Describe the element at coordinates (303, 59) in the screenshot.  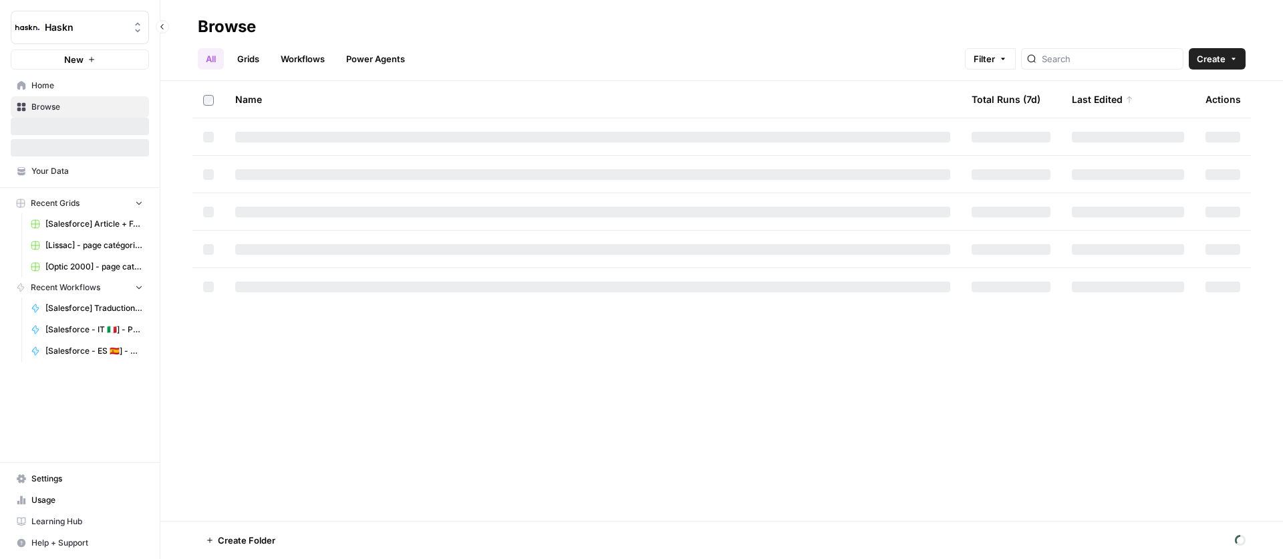
I see `a: Workflows` at that location.